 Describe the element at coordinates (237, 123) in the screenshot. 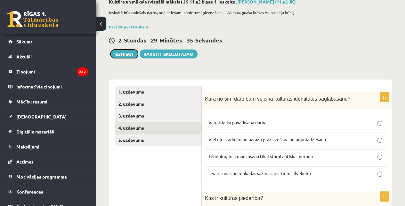

I see `span: Vairāk laika pavadīšana darbā` at that location.